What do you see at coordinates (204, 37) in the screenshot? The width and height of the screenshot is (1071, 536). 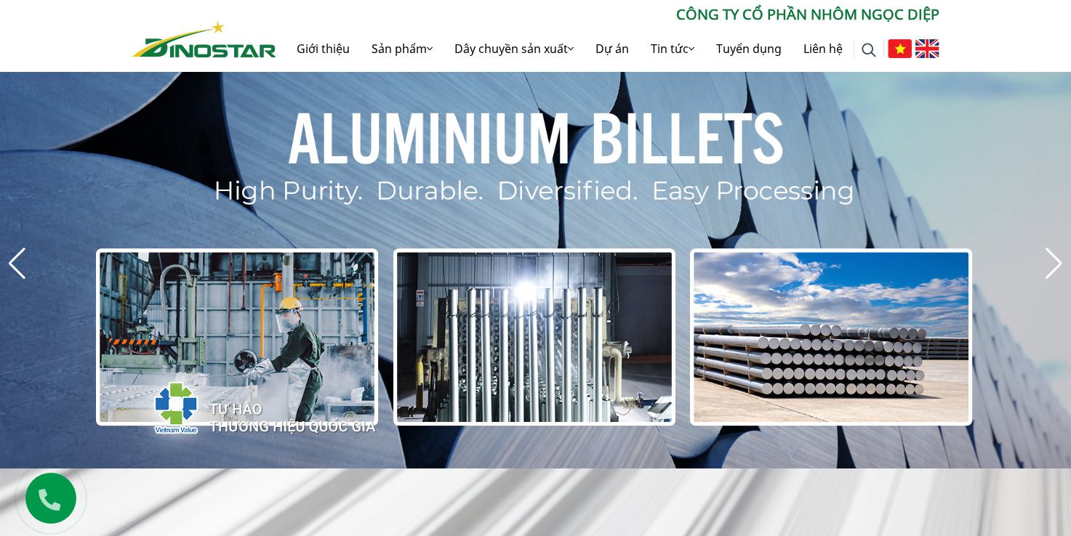 I see `a: Nhôm Dinostar` at bounding box center [204, 37].